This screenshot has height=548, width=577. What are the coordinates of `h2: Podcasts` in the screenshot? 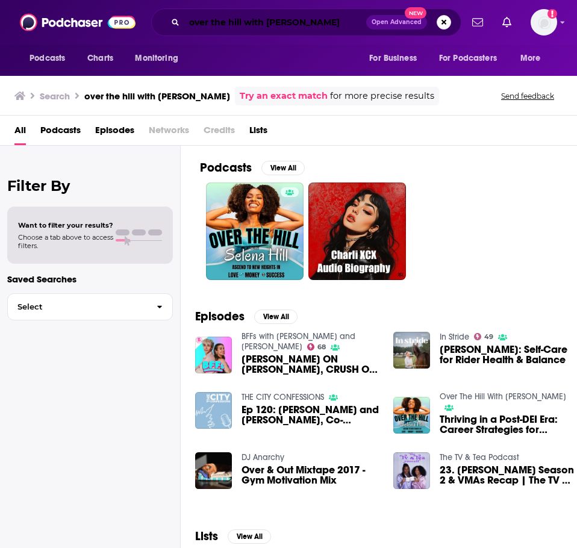 It's located at (226, 168).